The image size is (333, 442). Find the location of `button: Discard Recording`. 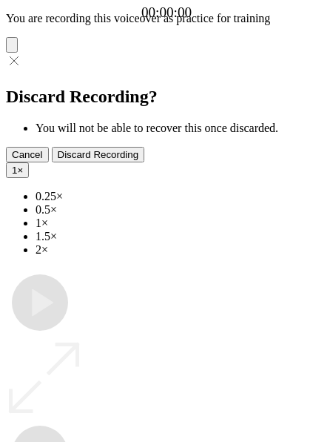

button: Discard Recording is located at coordinates (99, 154).